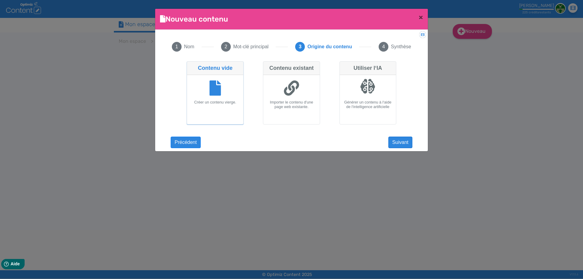 The width and height of the screenshot is (583, 279). I want to click on span: 3, so click(300, 47).